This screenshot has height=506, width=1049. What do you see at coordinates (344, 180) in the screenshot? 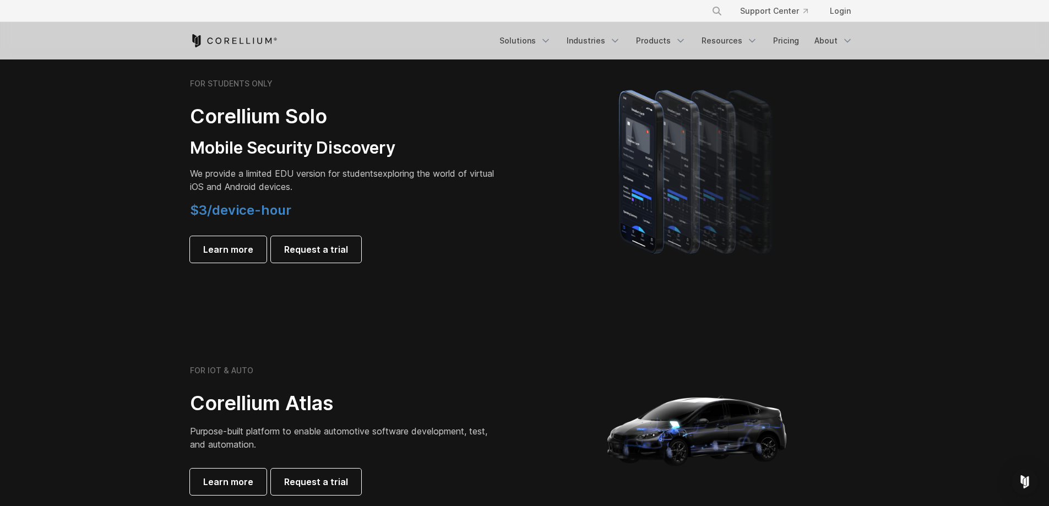
I see `p: exploring the world of virtual iOS and Android devices.` at bounding box center [344, 180].